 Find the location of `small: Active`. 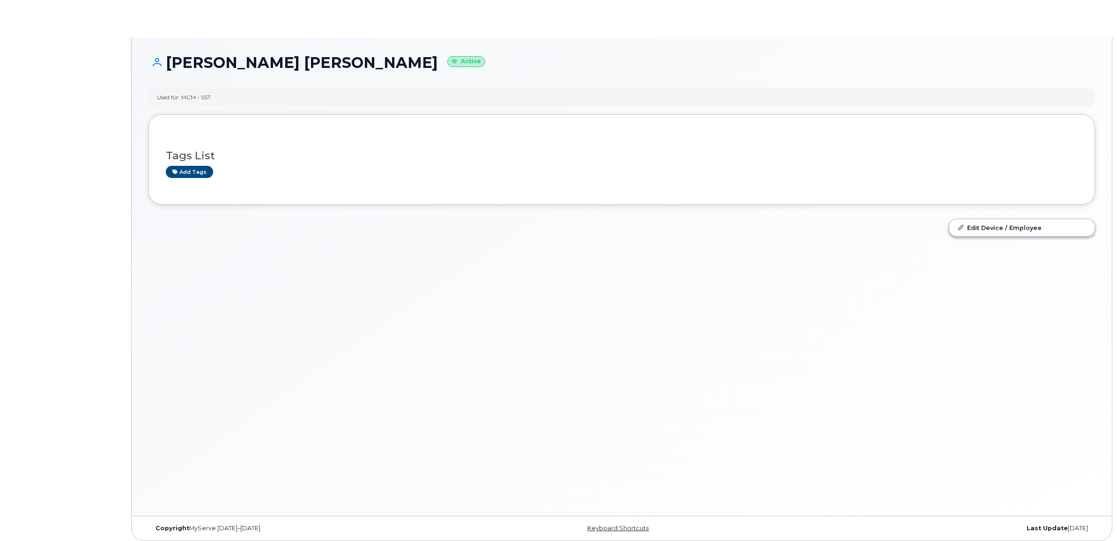

small: Active is located at coordinates (466, 61).